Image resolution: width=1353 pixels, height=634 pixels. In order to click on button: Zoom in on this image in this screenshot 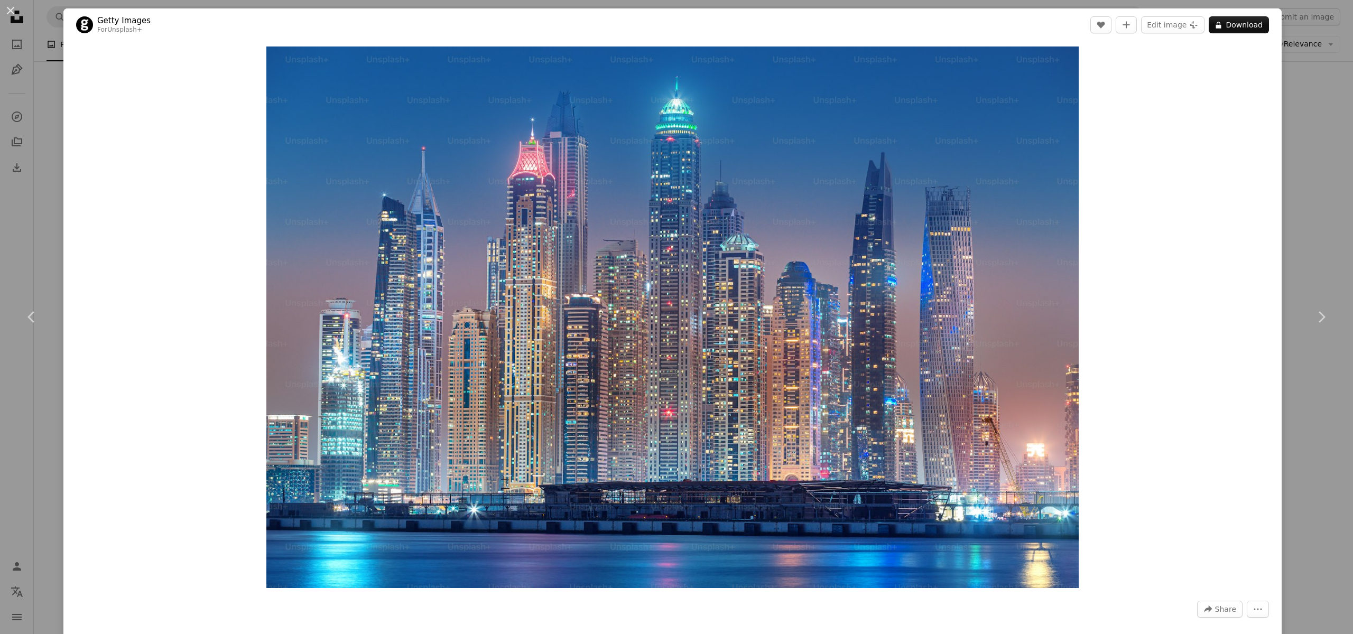, I will do `click(673, 317)`.